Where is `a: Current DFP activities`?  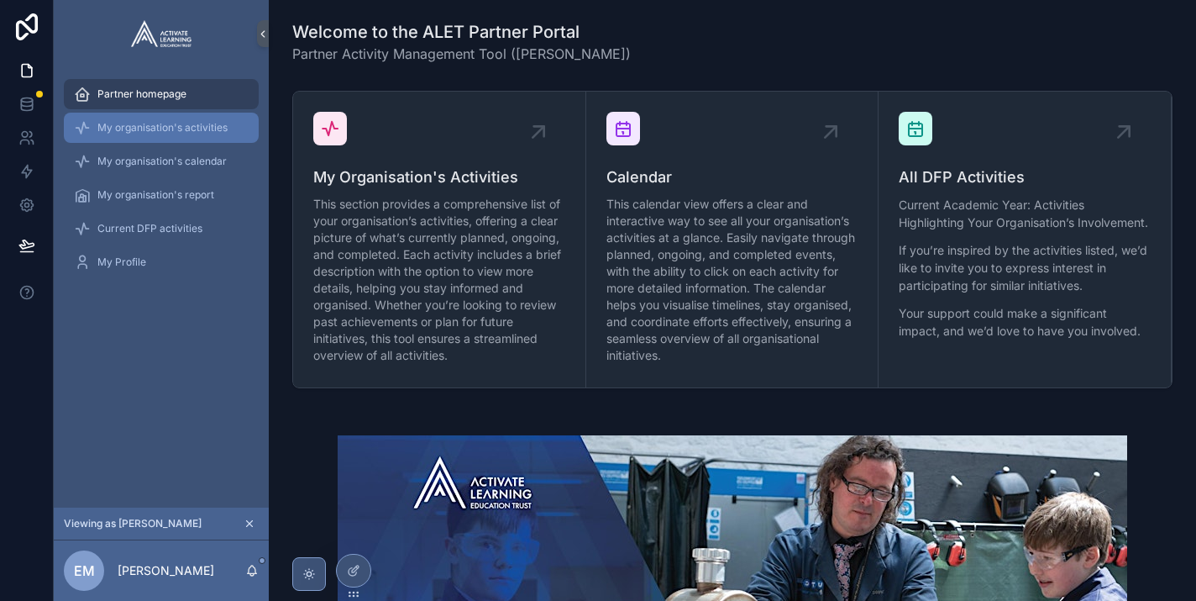 a: Current DFP activities is located at coordinates (161, 229).